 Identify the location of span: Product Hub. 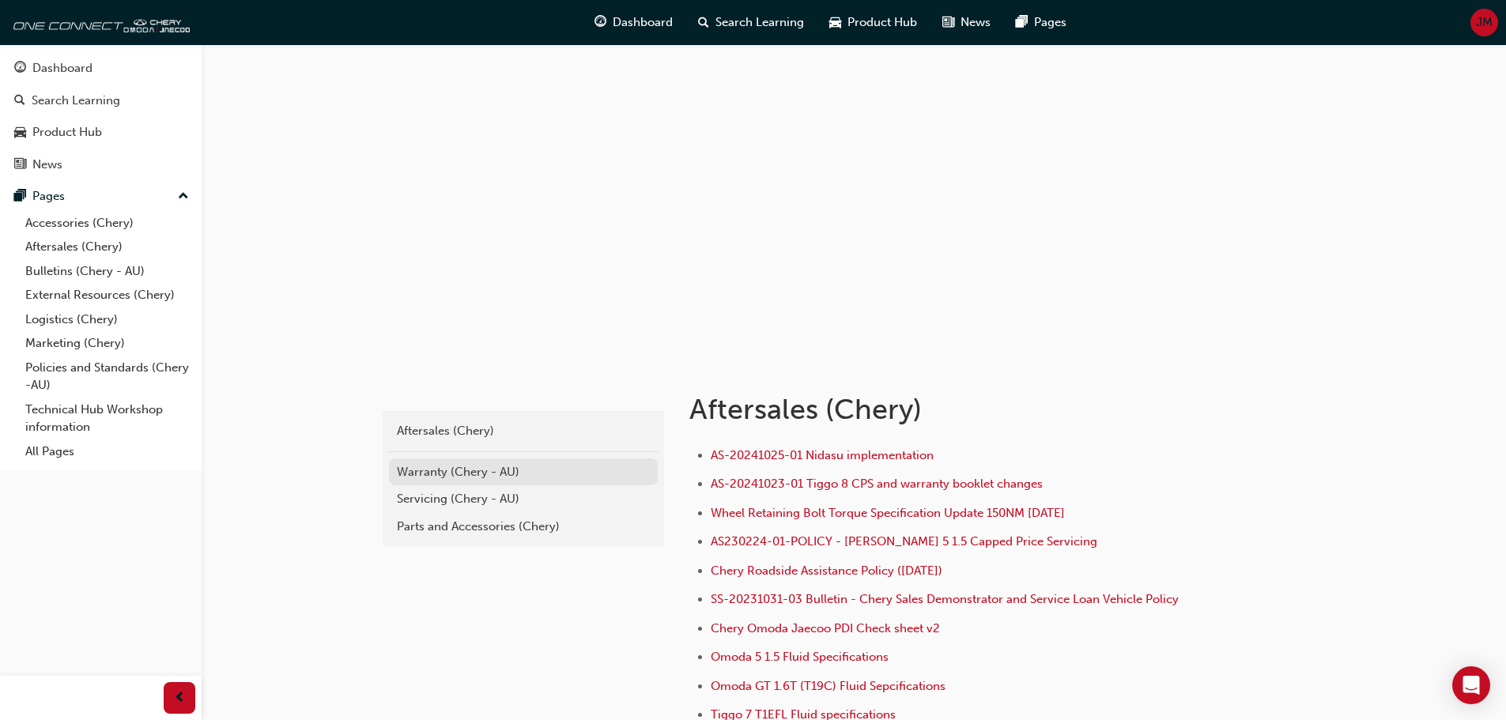
(882, 22).